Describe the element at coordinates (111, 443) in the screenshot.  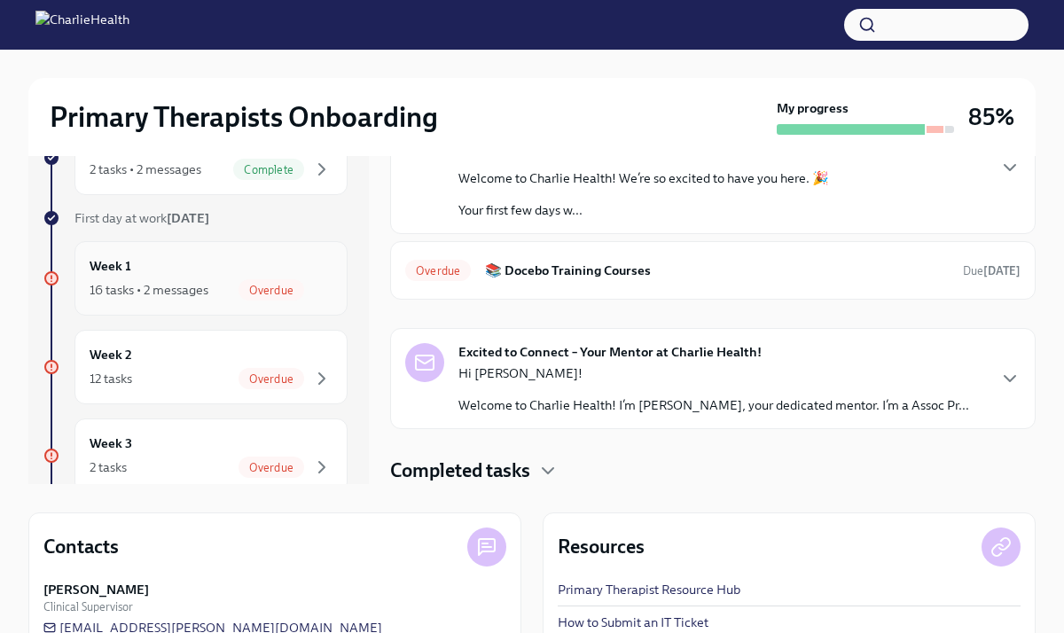
I see `h6: Week 3` at that location.